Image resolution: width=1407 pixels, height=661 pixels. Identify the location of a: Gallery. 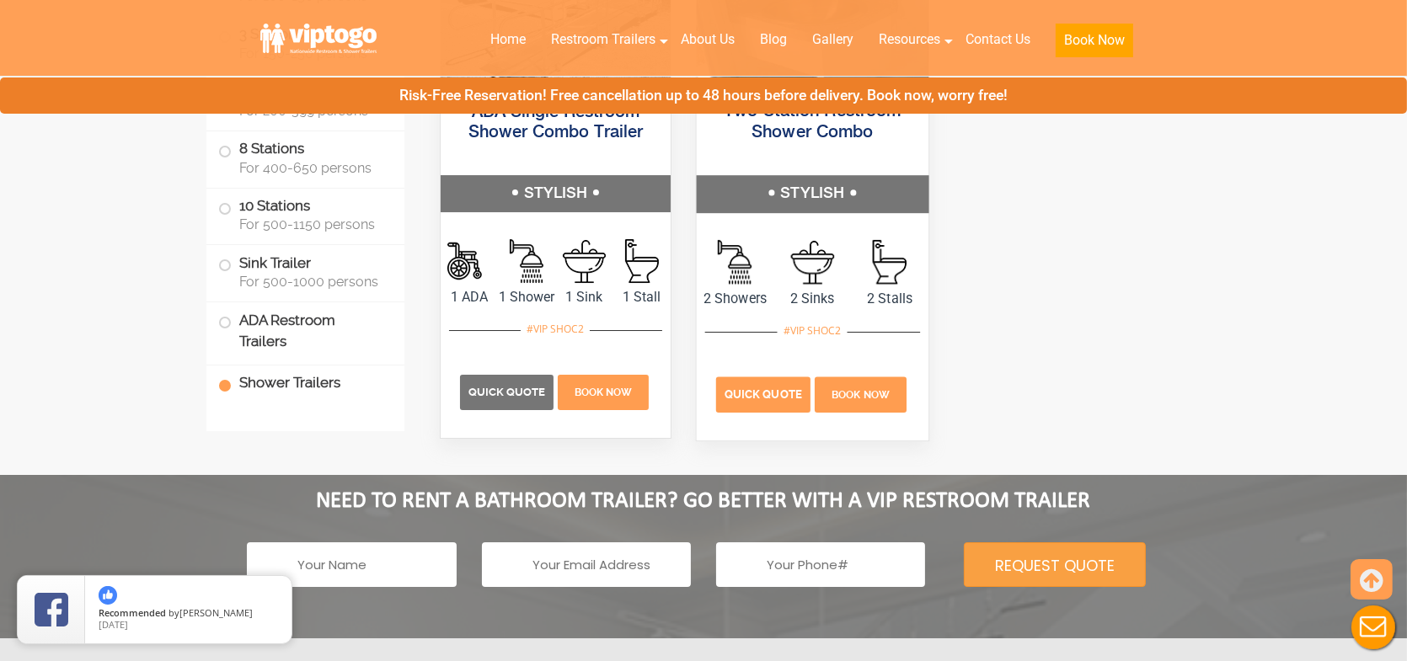
(832, 40).